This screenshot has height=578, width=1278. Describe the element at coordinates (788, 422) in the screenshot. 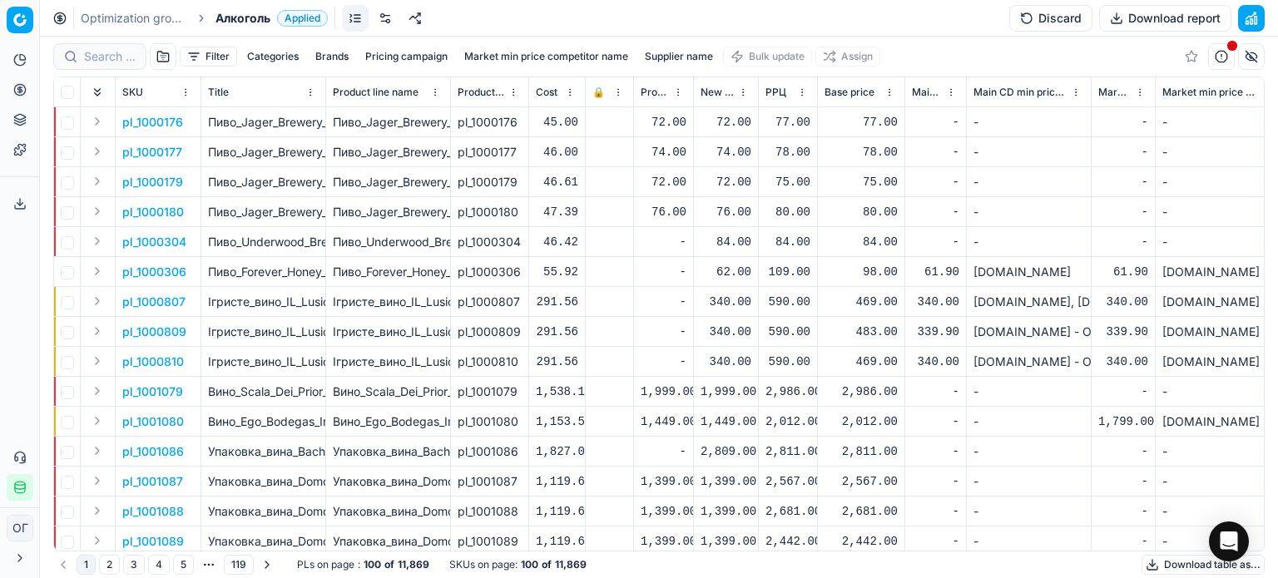

I see `div: 2,012.00` at that location.